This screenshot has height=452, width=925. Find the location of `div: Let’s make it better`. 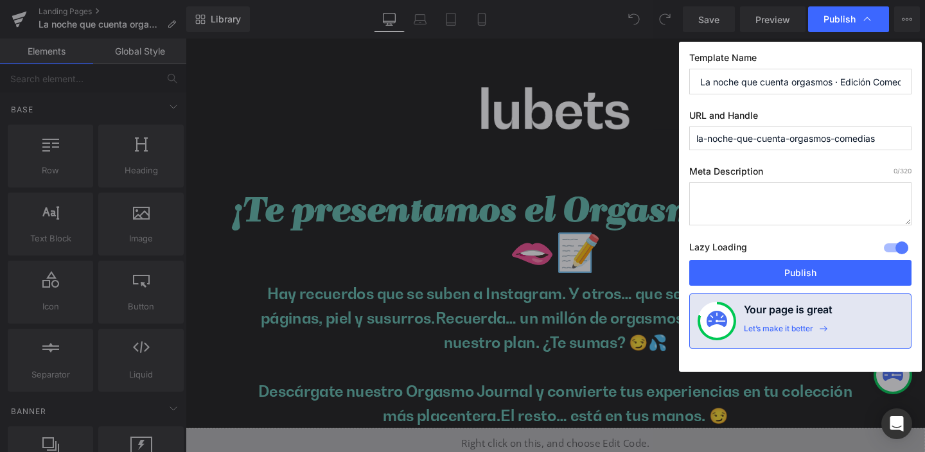

div: Let’s make it better is located at coordinates (779, 332).